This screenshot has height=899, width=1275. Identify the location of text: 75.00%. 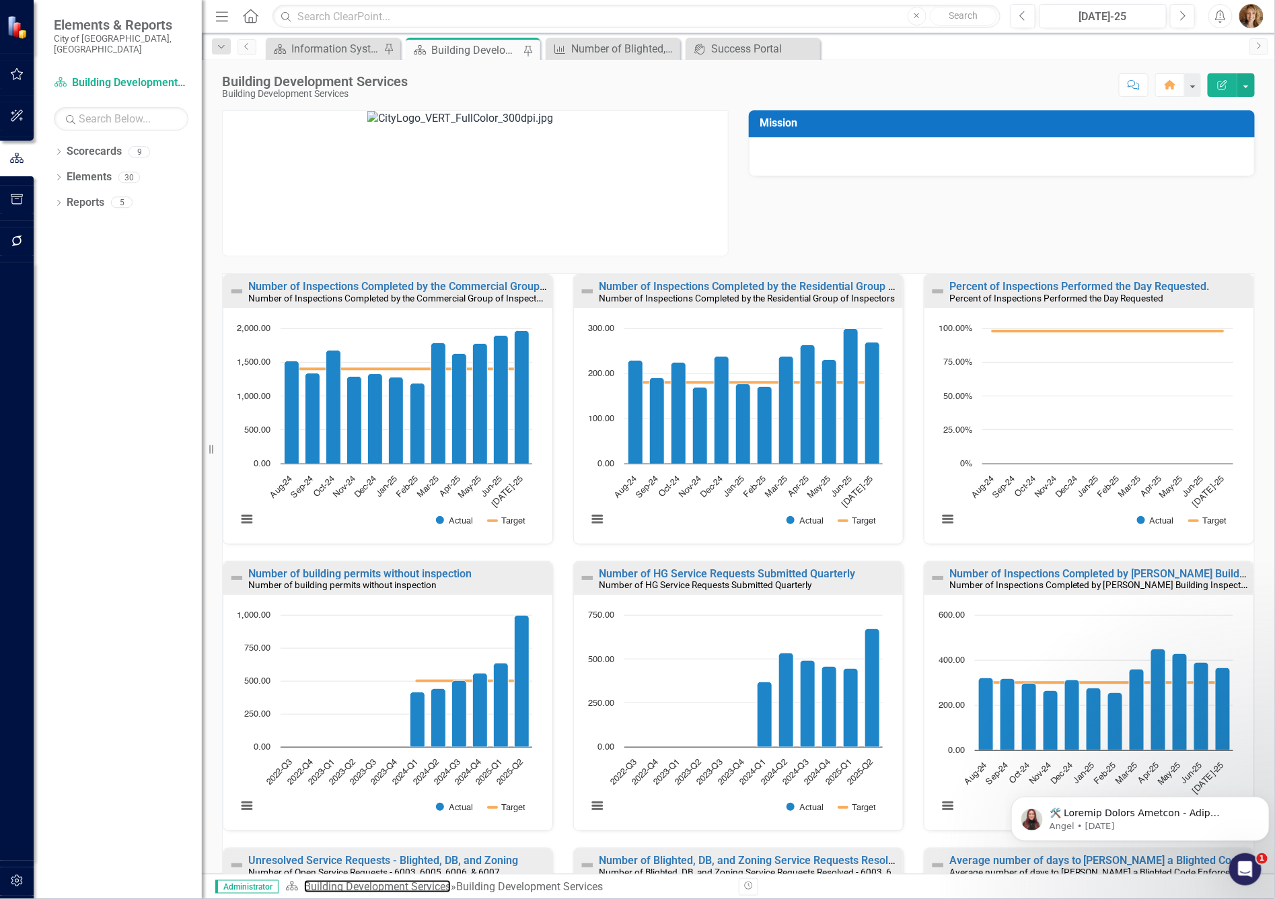
(957, 362).